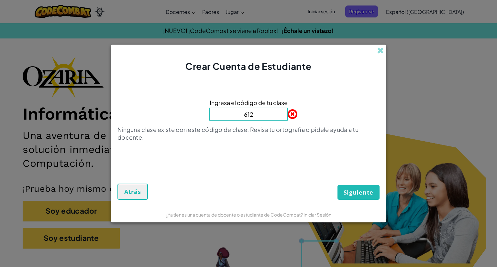 The height and width of the screenshot is (267, 497). I want to click on span: Ingresa el código de tu clase, so click(248, 103).